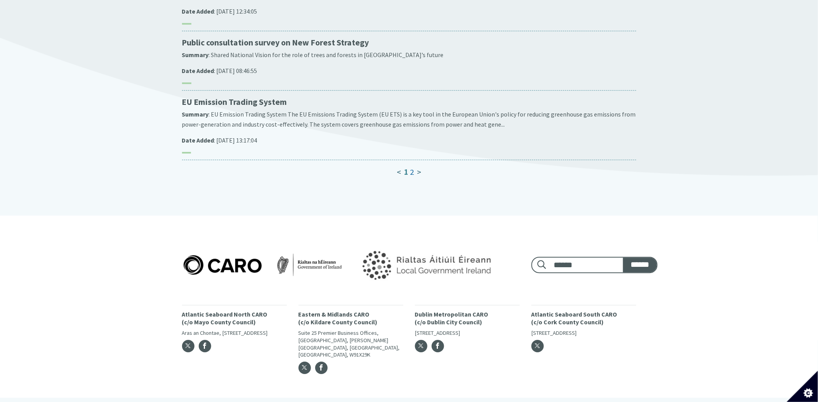  What do you see at coordinates (412, 172) in the screenshot?
I see `a: 2` at bounding box center [412, 172].